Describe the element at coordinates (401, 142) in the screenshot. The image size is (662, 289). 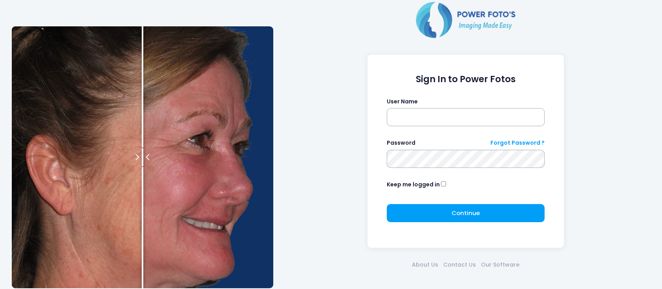
I see `label: Password` at that location.